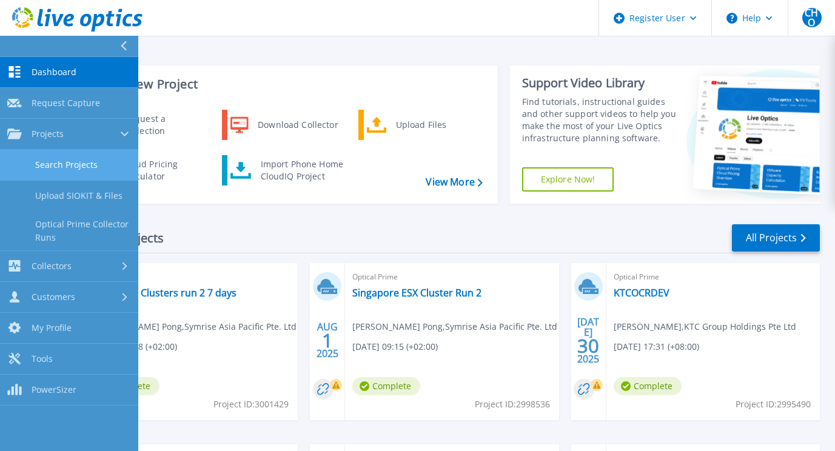  What do you see at coordinates (297, 125) in the screenshot?
I see `div: Download Collector` at bounding box center [297, 125].